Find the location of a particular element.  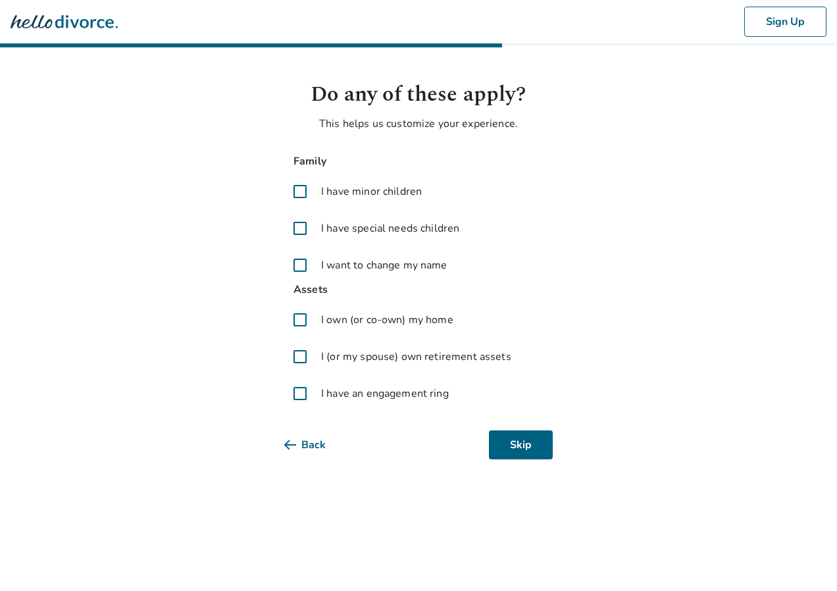

span: I have an engagement ring is located at coordinates (385, 393).